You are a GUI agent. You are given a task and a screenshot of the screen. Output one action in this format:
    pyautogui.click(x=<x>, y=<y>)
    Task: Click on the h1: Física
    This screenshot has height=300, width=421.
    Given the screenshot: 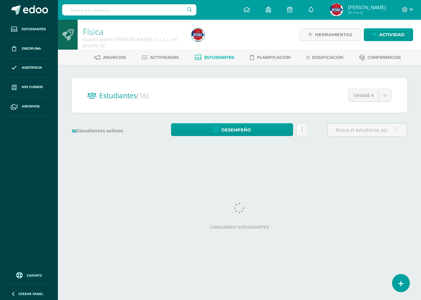 What is the action you would take?
    pyautogui.click(x=133, y=32)
    